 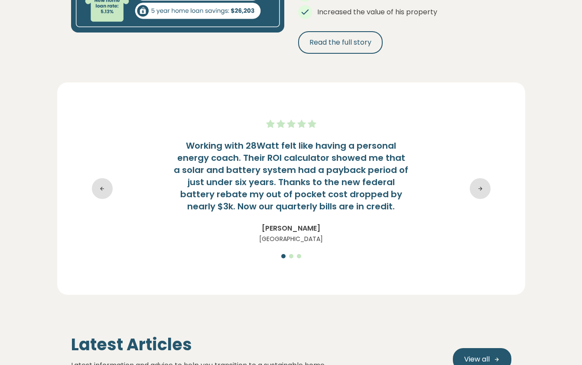 What do you see at coordinates (377, 12) in the screenshot?
I see `span: Increased the value of his property` at bounding box center [377, 12].